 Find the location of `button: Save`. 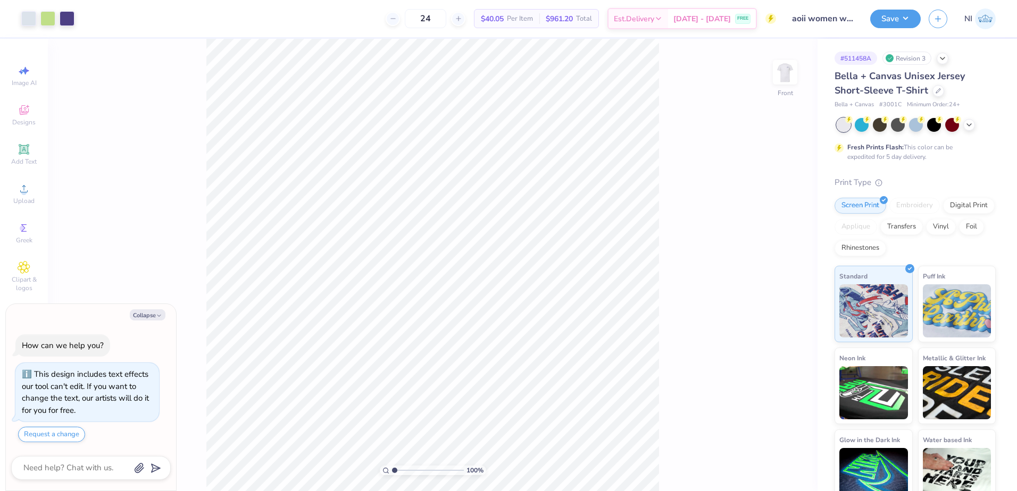

button: Save is located at coordinates (895, 19).